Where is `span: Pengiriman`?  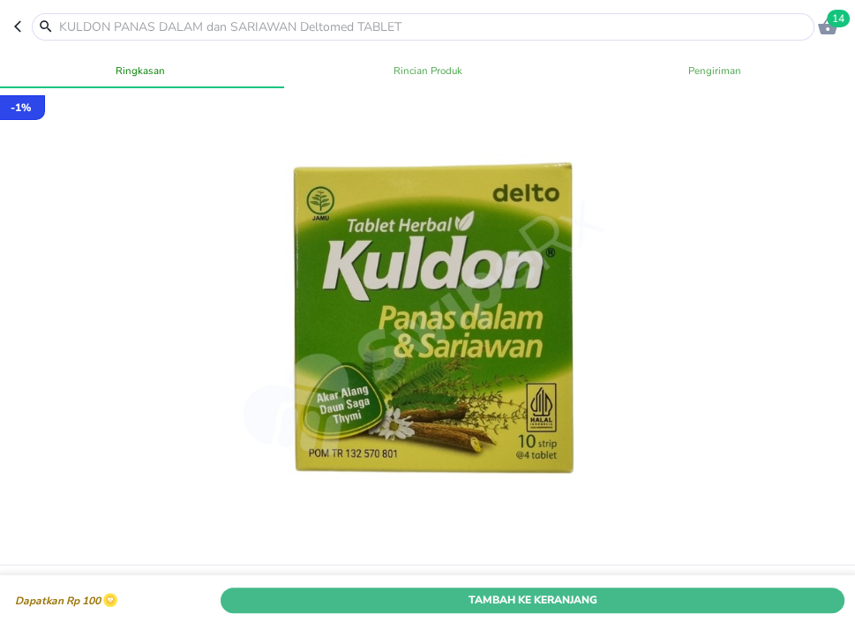
span: Pengiriman is located at coordinates (715, 71).